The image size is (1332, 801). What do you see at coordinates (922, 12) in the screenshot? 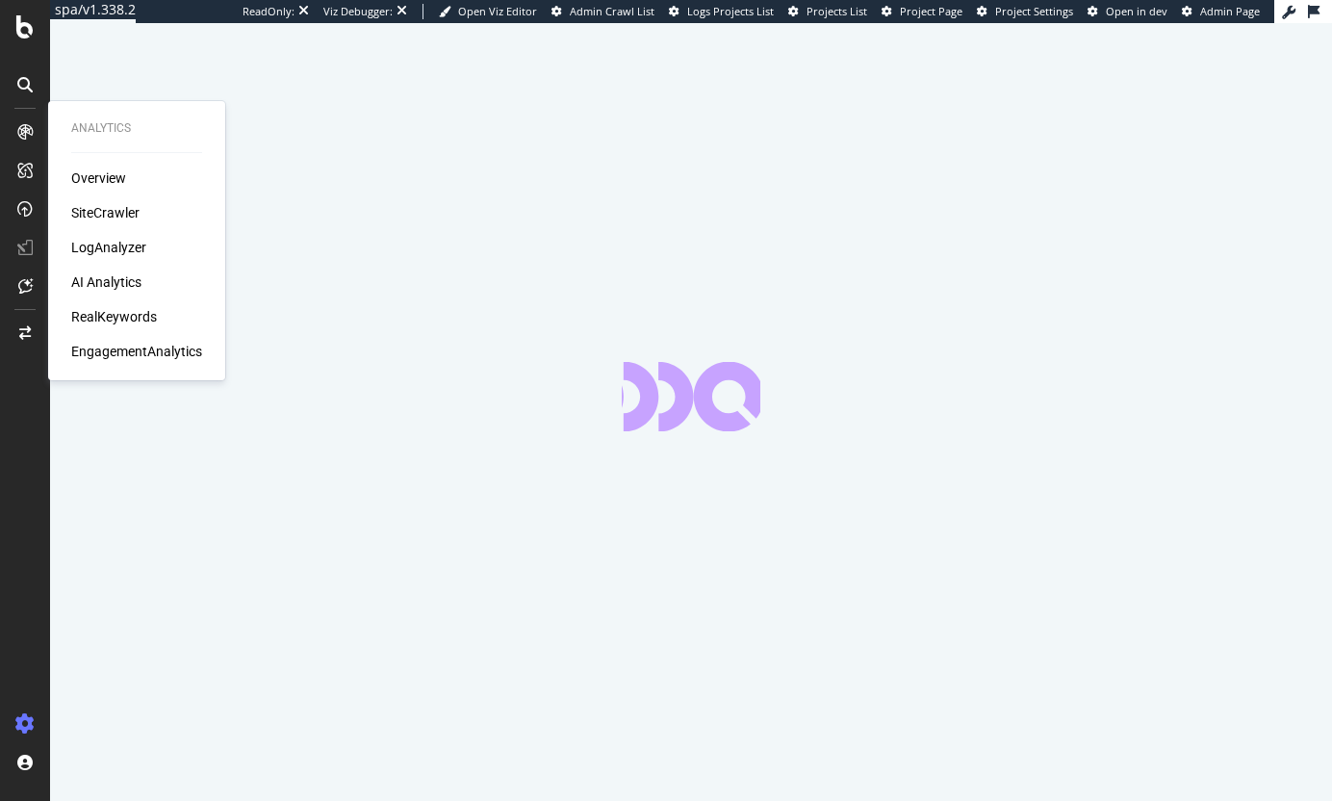
I see `a: Project Page` at bounding box center [922, 12].